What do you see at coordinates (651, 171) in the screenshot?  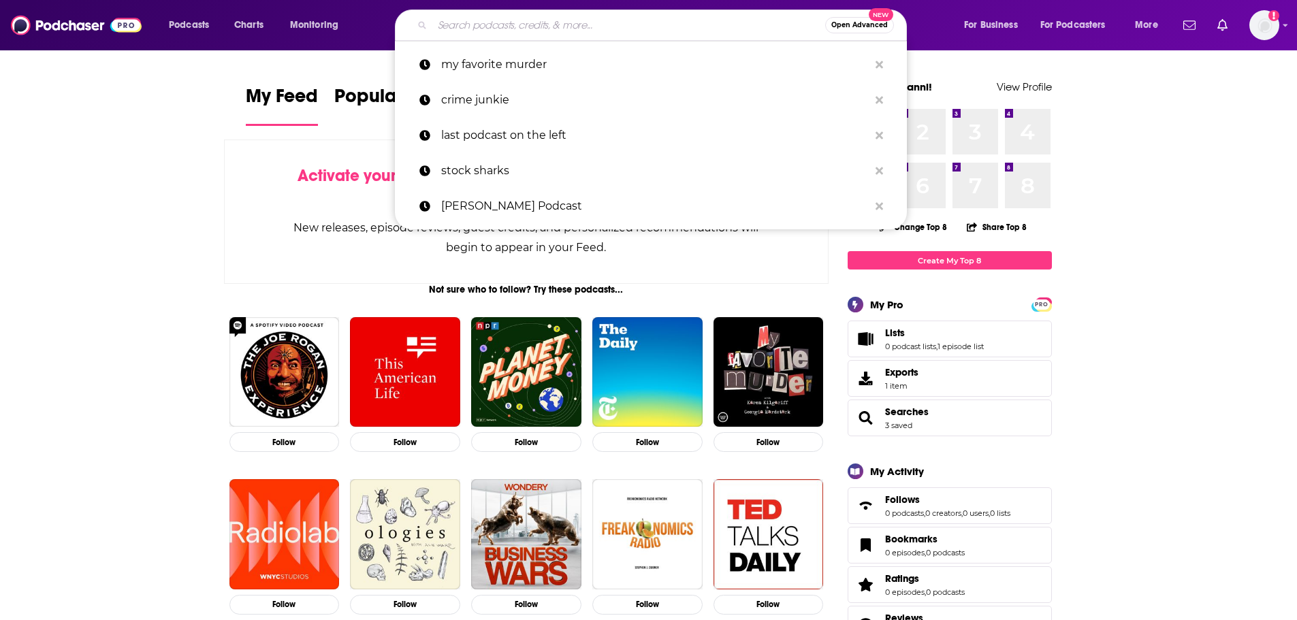 I see `a: stock sharks` at bounding box center [651, 171].